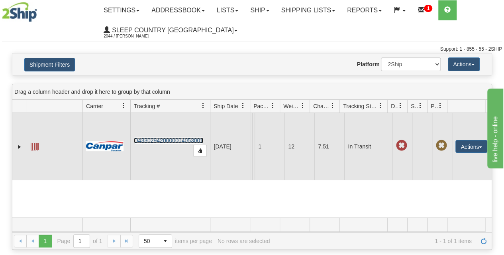 This screenshot has height=255, width=504. Describe the element at coordinates (428, 8) in the screenshot. I see `sup: 1` at that location.